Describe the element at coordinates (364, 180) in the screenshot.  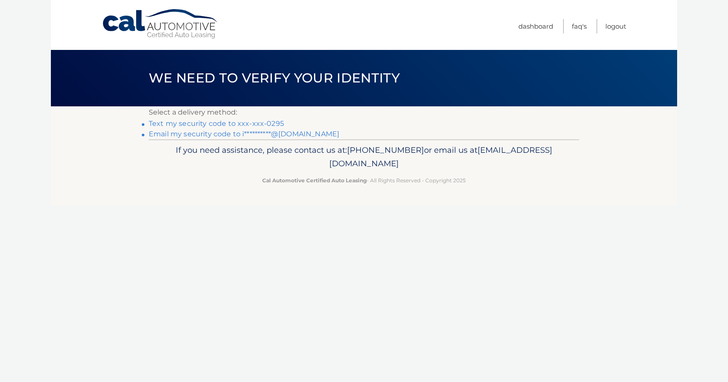
I see `p: - All Rights Reserved - Copyright 2025` at that location.